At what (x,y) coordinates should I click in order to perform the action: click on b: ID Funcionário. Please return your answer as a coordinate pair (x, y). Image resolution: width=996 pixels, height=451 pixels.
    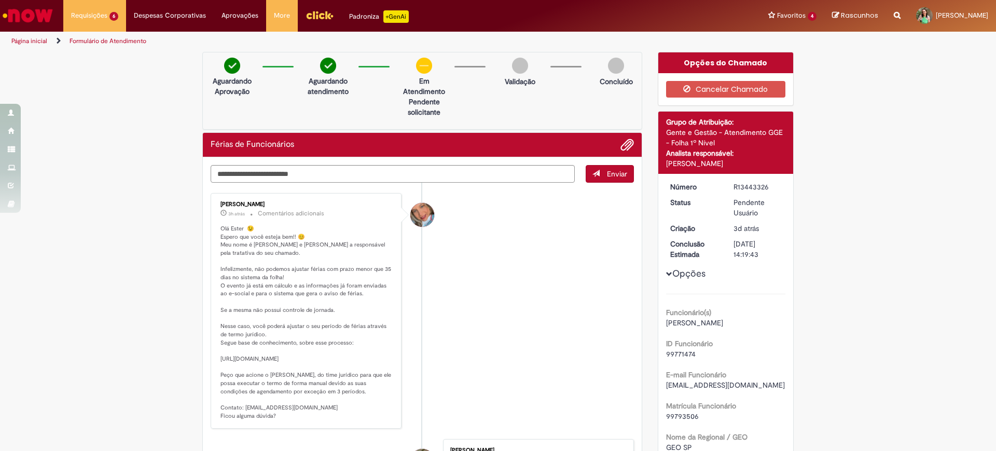
    Looking at the image, I should click on (689, 343).